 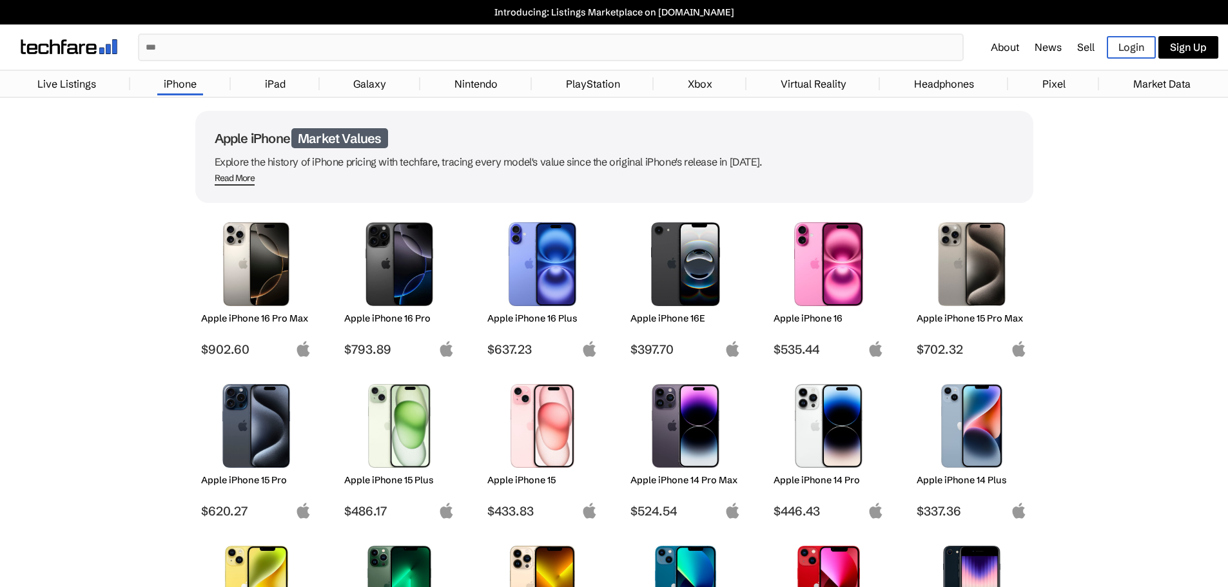 What do you see at coordinates (369, 84) in the screenshot?
I see `a: Galaxy` at bounding box center [369, 84].